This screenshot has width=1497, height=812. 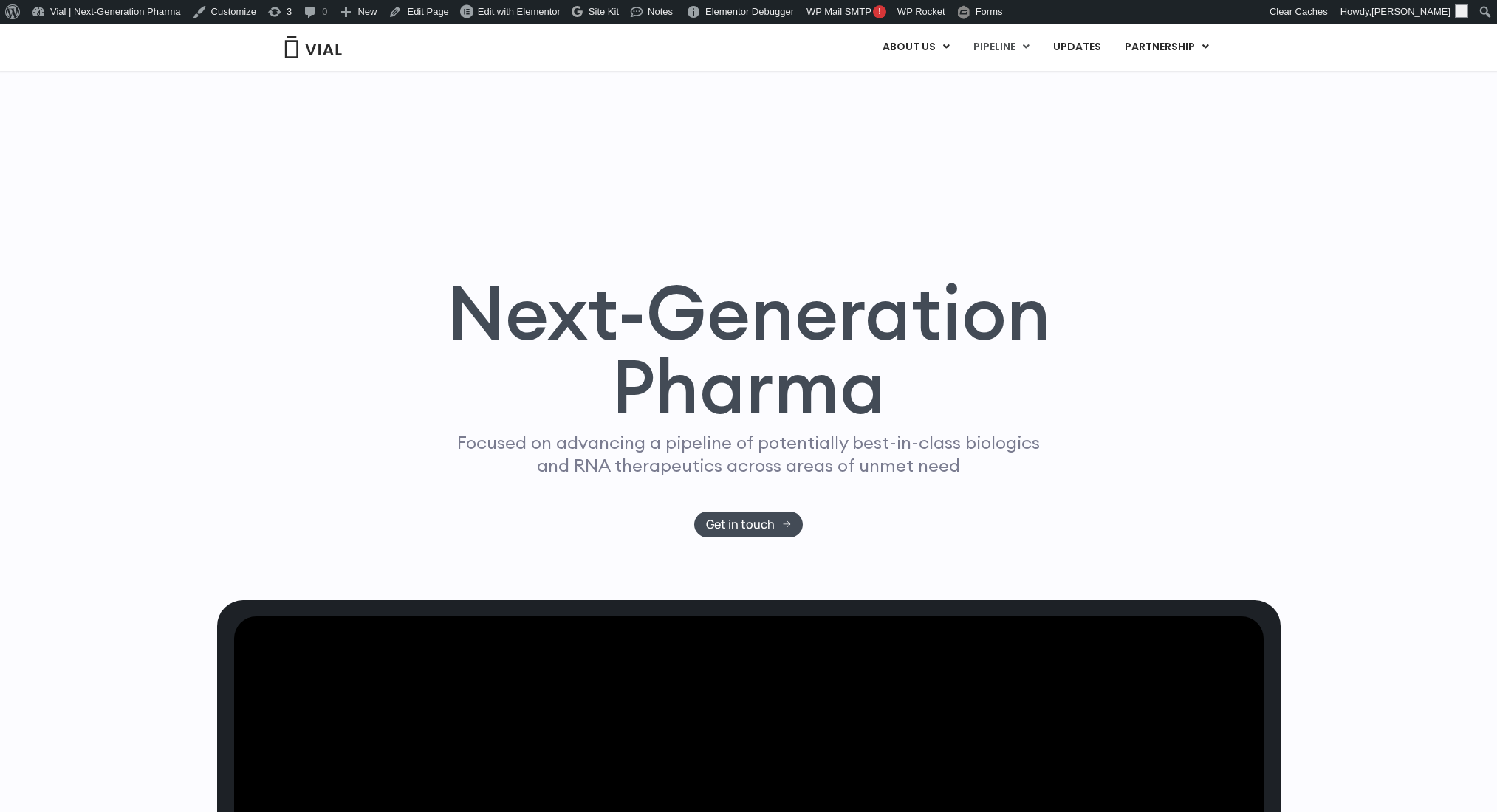 What do you see at coordinates (1077, 47) in the screenshot?
I see `a: UPDATES` at bounding box center [1077, 47].